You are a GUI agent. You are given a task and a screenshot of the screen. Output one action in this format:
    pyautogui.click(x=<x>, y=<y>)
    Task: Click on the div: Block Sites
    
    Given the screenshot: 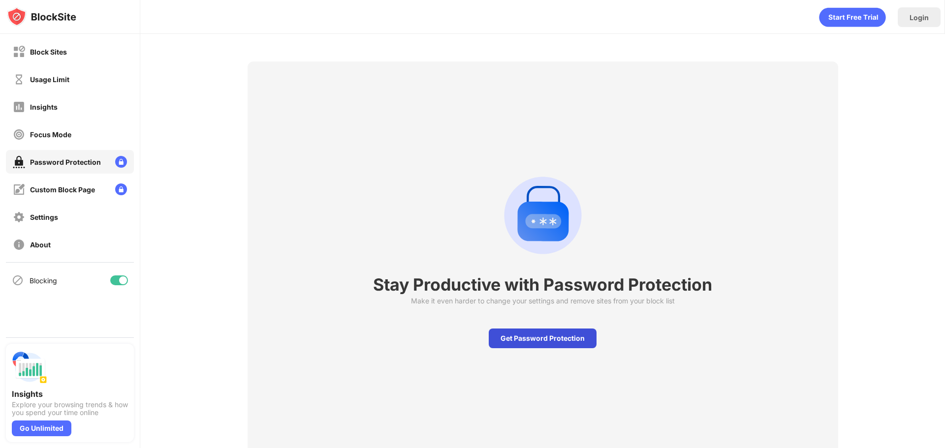 What is the action you would take?
    pyautogui.click(x=48, y=52)
    